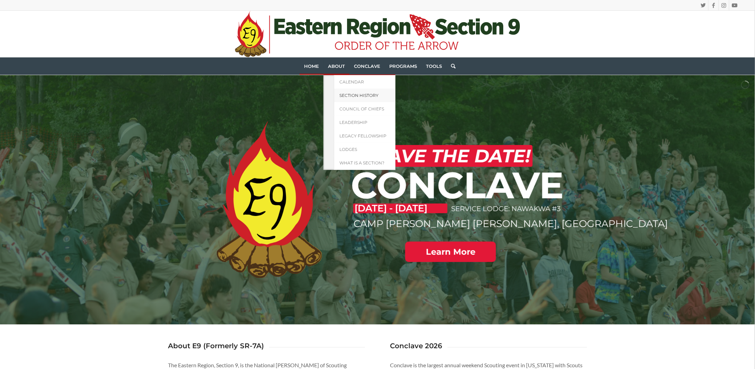 This screenshot has height=369, width=755. Describe the element at coordinates (453, 156) in the screenshot. I see `h2: SAVE THE DATE!` at that location.